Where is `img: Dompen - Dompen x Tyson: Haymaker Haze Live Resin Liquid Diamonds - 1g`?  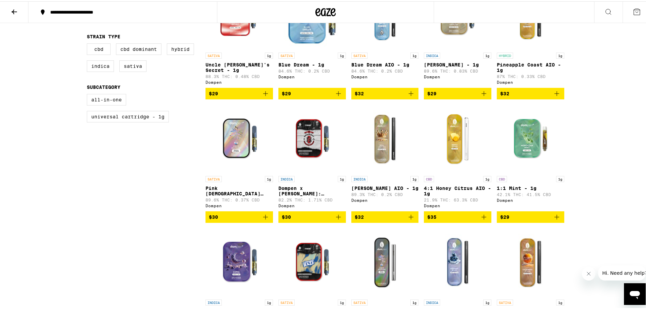 img: Dompen - Dompen x Tyson: Haymaker Haze Live Resin Liquid Diamonds - 1g is located at coordinates (312, 261).